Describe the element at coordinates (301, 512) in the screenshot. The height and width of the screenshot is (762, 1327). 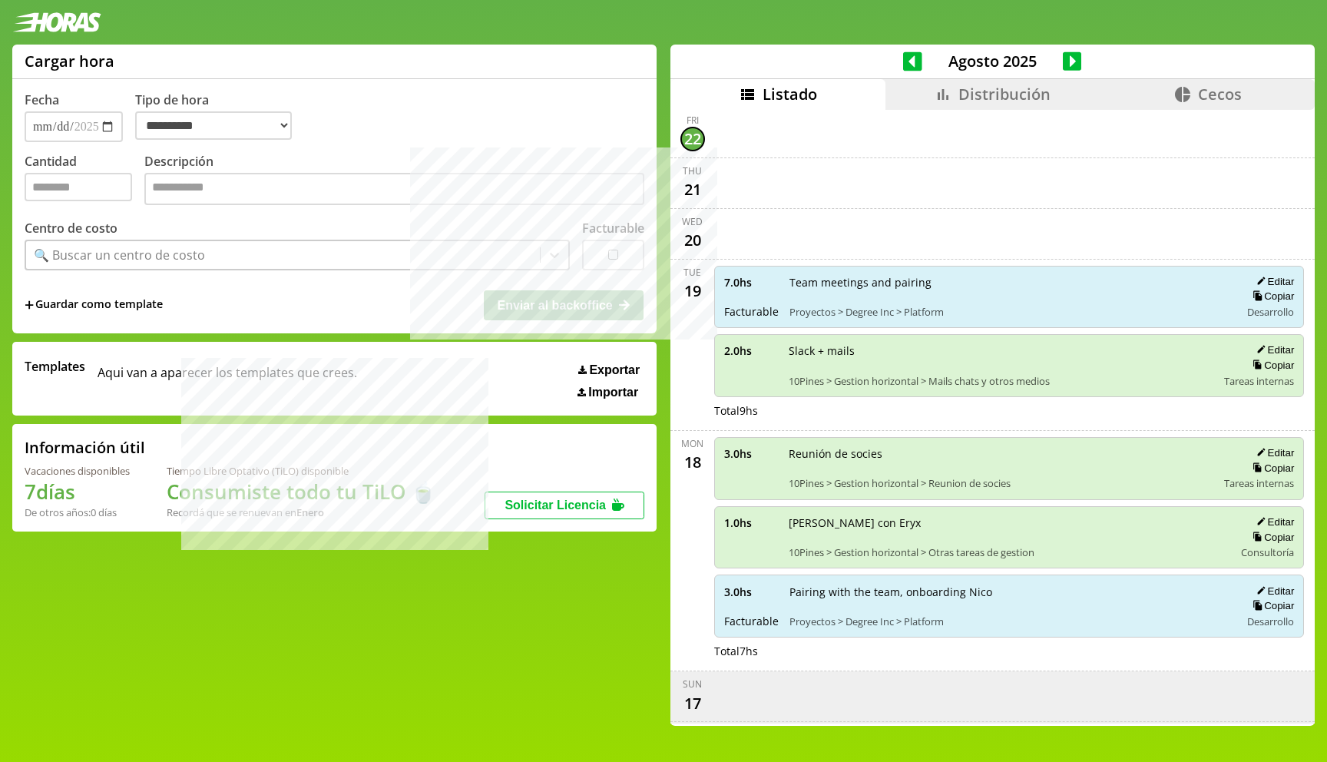
I see `div: Recordá que se renuevan en` at that location.